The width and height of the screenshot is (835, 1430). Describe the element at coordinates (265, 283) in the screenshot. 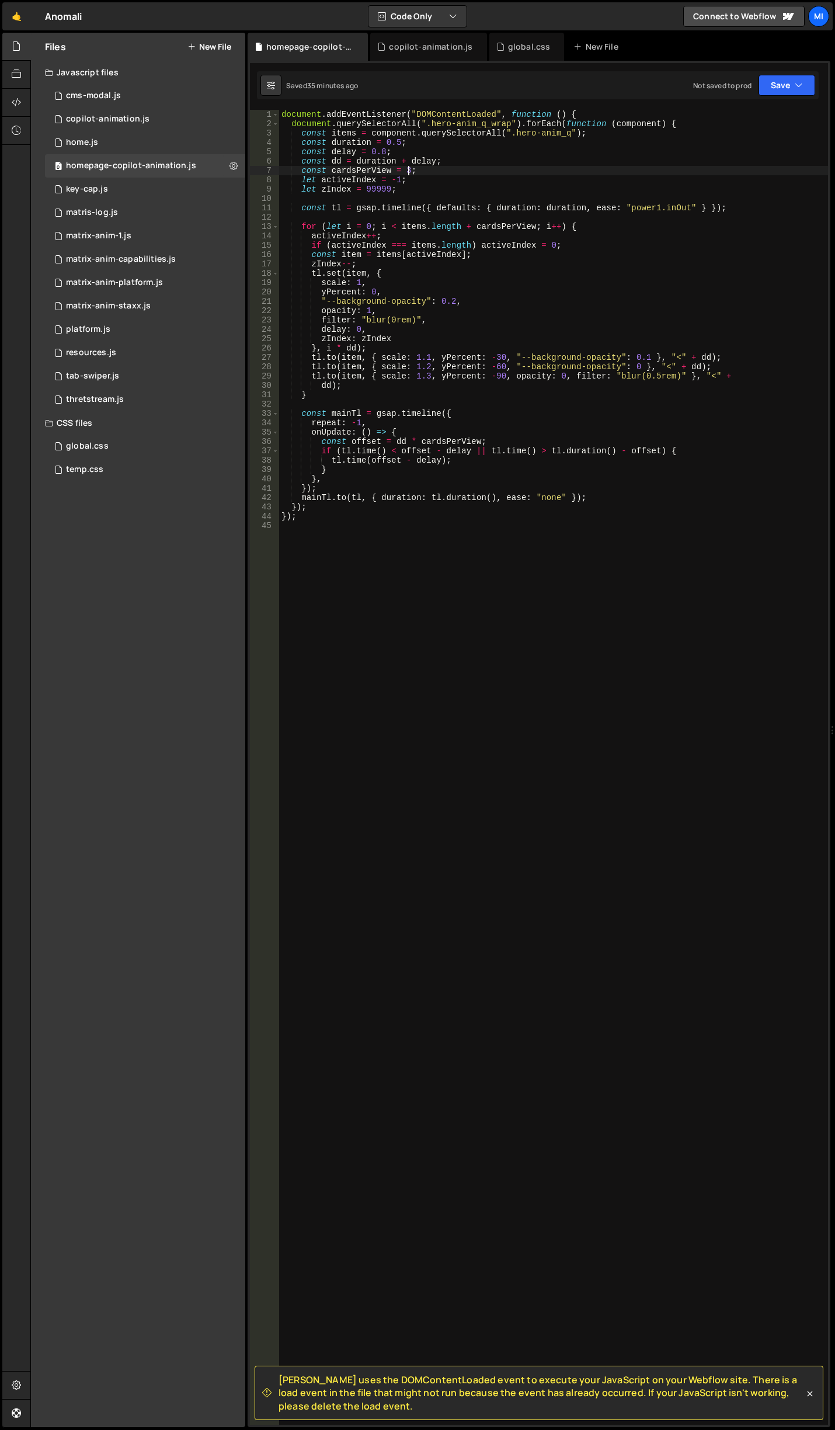

I see `div: 19` at that location.